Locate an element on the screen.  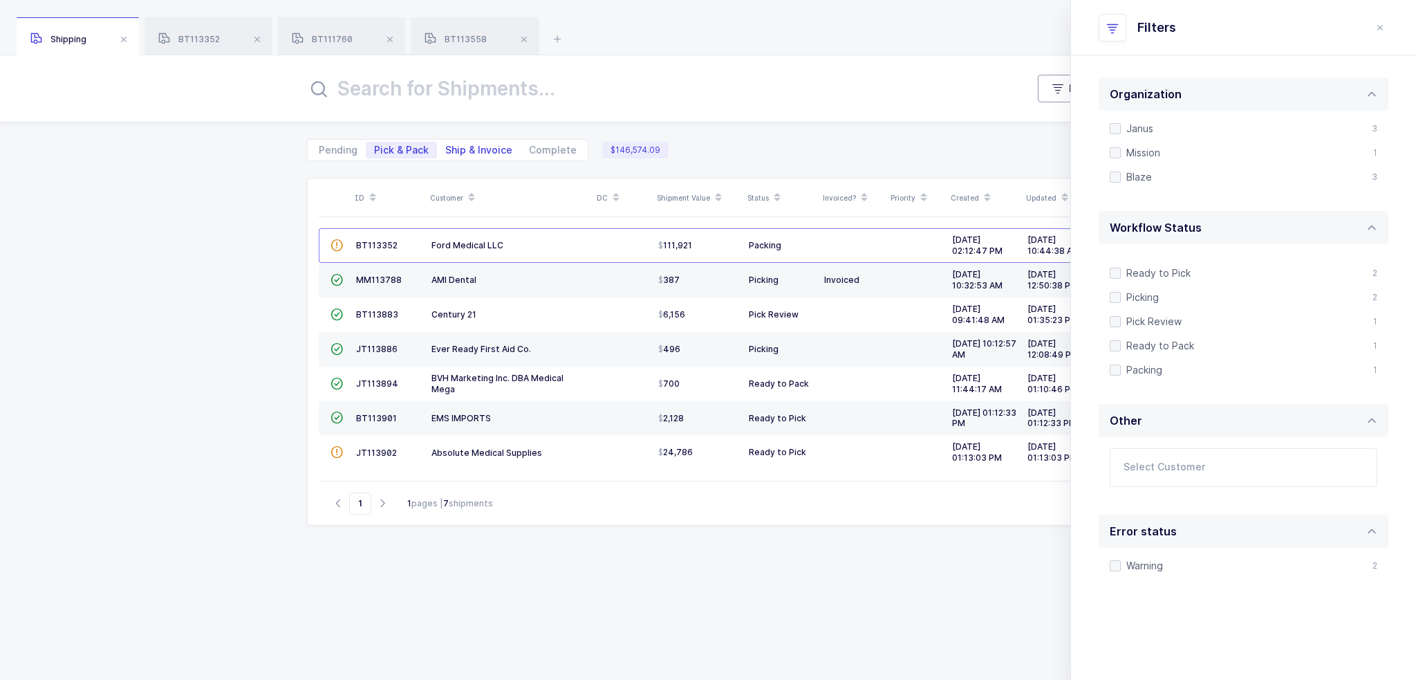
span: 387 is located at coordinates (669, 280).